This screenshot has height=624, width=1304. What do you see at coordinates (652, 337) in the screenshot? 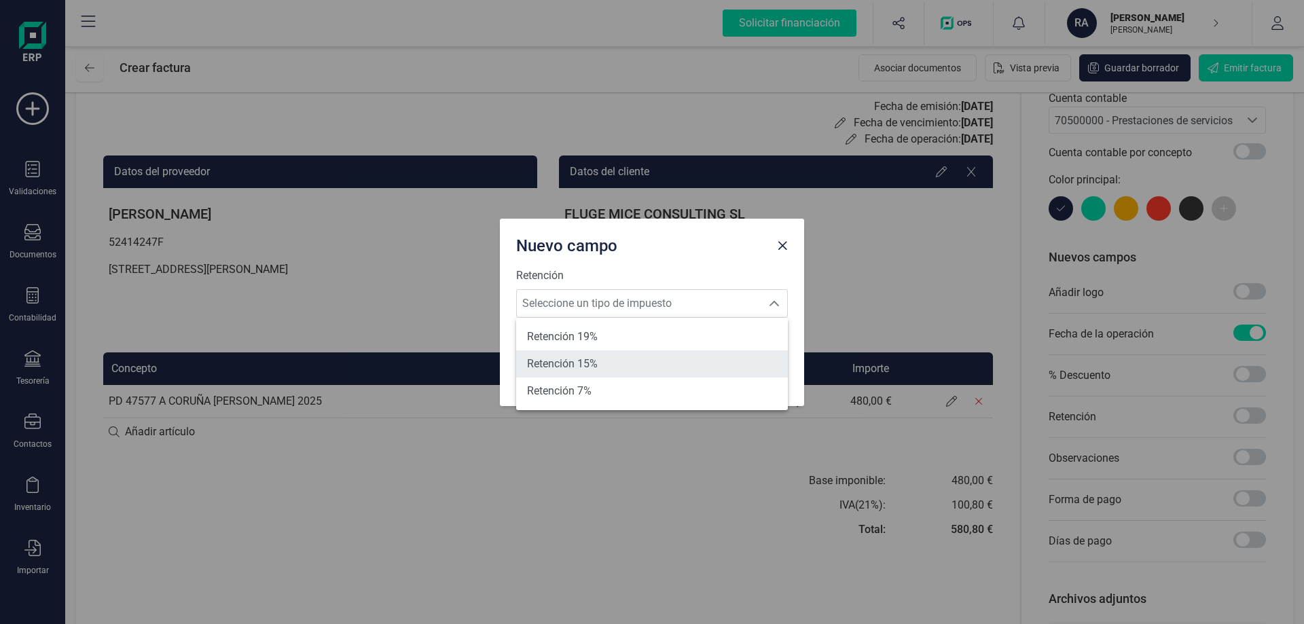
I see `li: Retención 19%` at bounding box center [652, 337].